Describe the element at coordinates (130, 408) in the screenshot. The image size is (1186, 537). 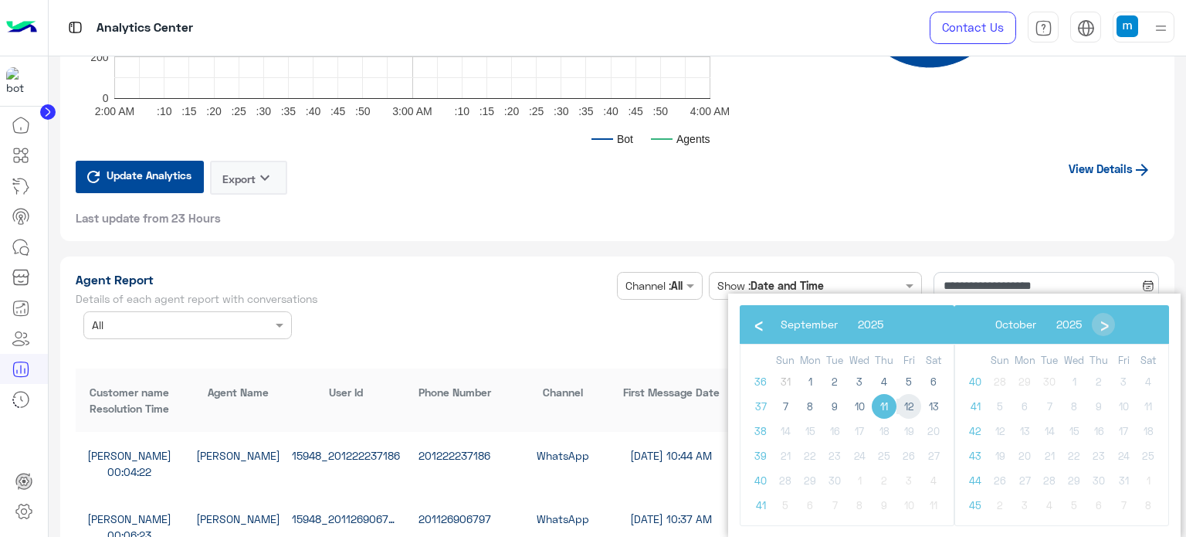
I see `div: Resolution Time` at that location.